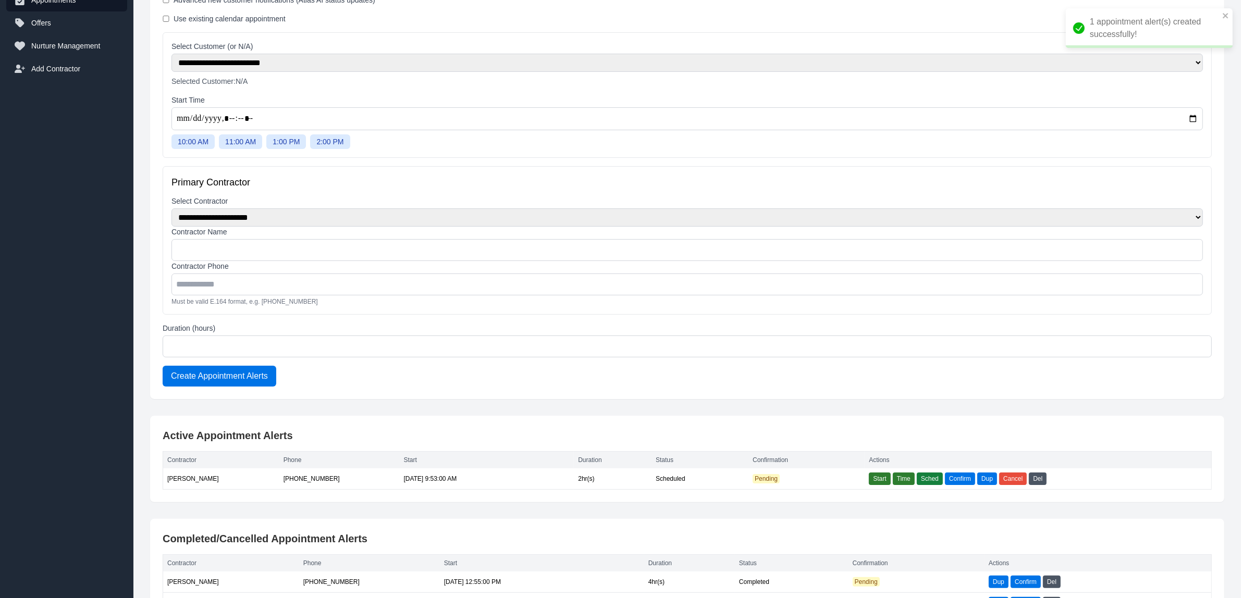  What do you see at coordinates (1013, 479) in the screenshot?
I see `button: Cancel` at bounding box center [1013, 479].